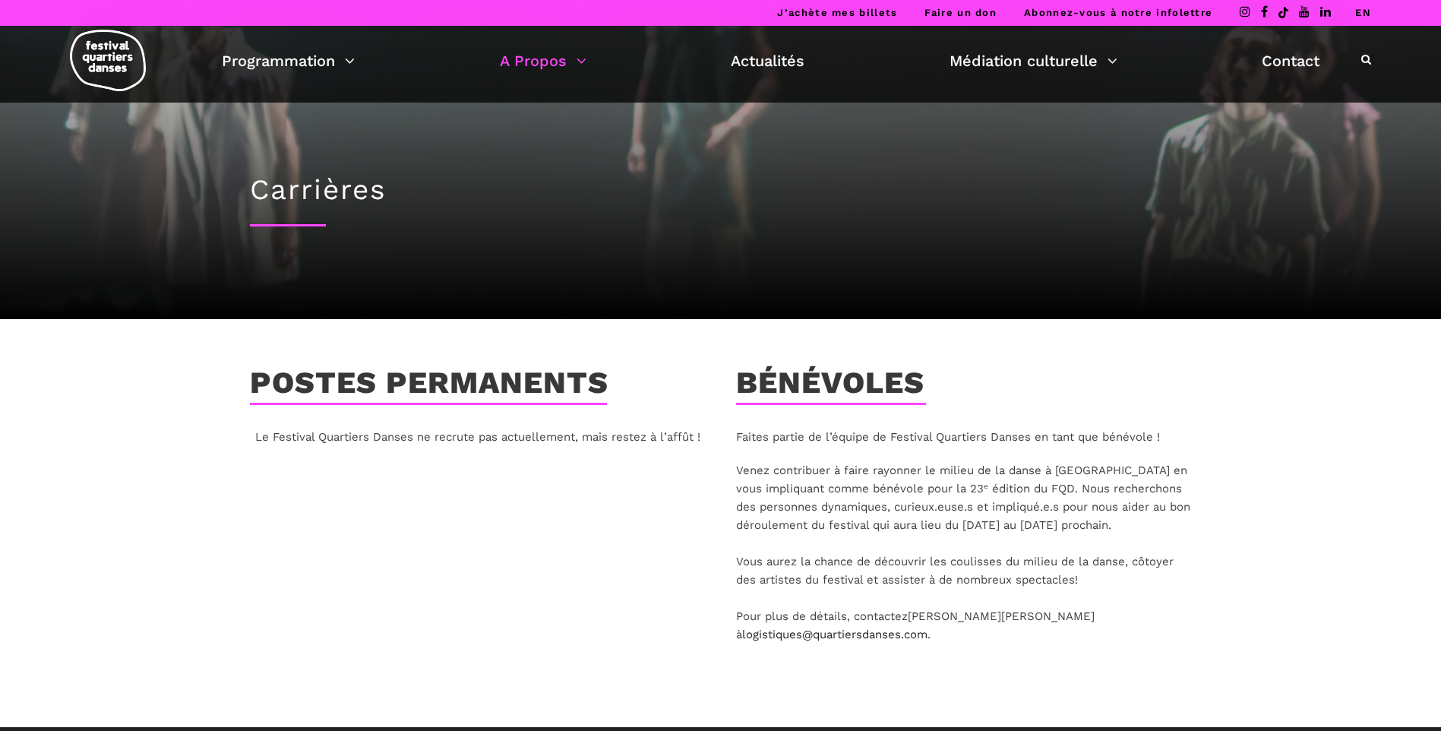  What do you see at coordinates (1363, 12) in the screenshot?
I see `a: EN` at bounding box center [1363, 12].